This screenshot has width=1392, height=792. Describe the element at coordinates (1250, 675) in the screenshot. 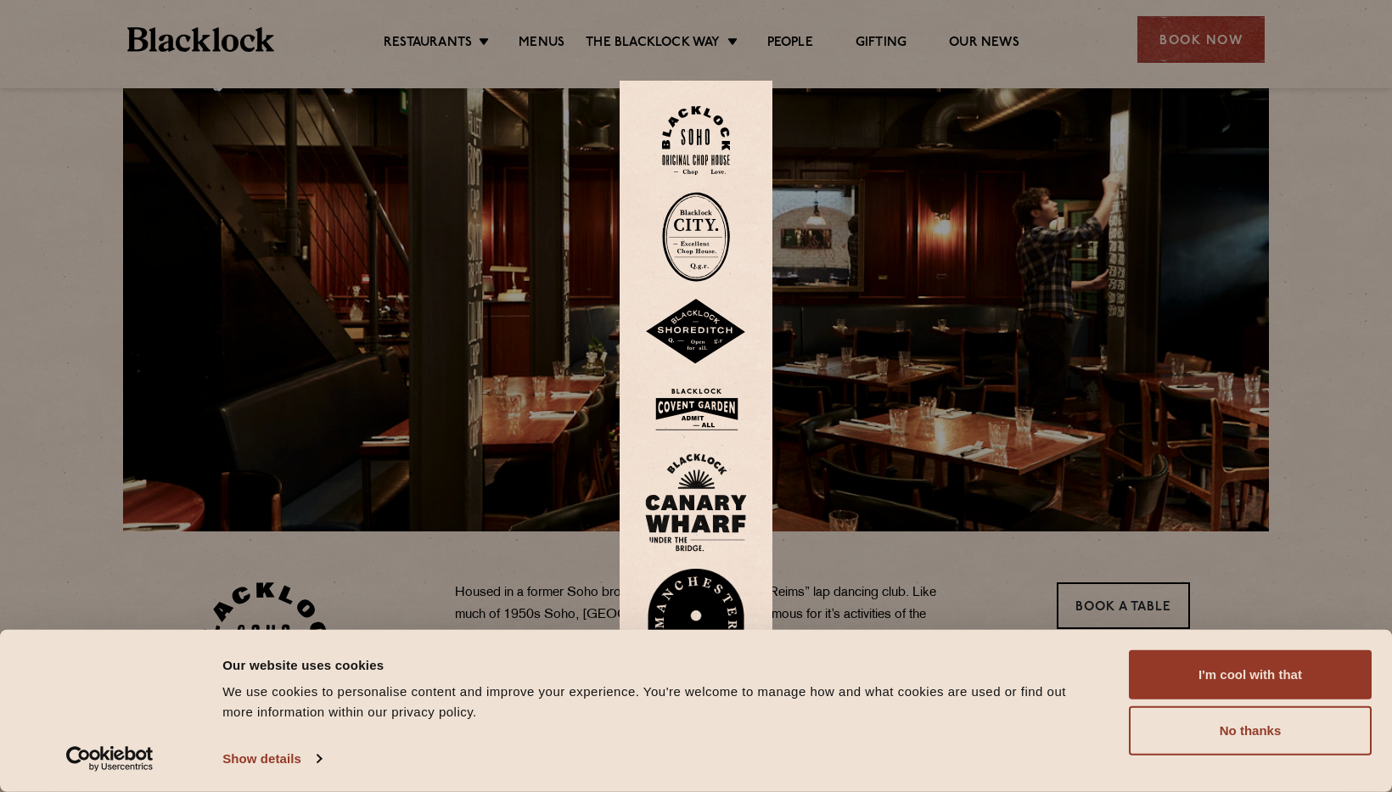

I see `button: I'm cool with that` at that location.